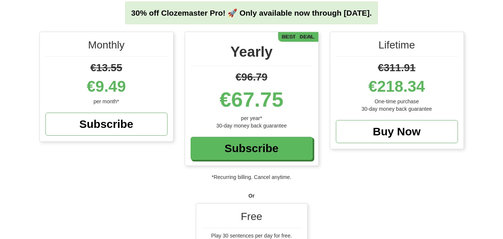  I want to click on a: Buy Now, so click(397, 131).